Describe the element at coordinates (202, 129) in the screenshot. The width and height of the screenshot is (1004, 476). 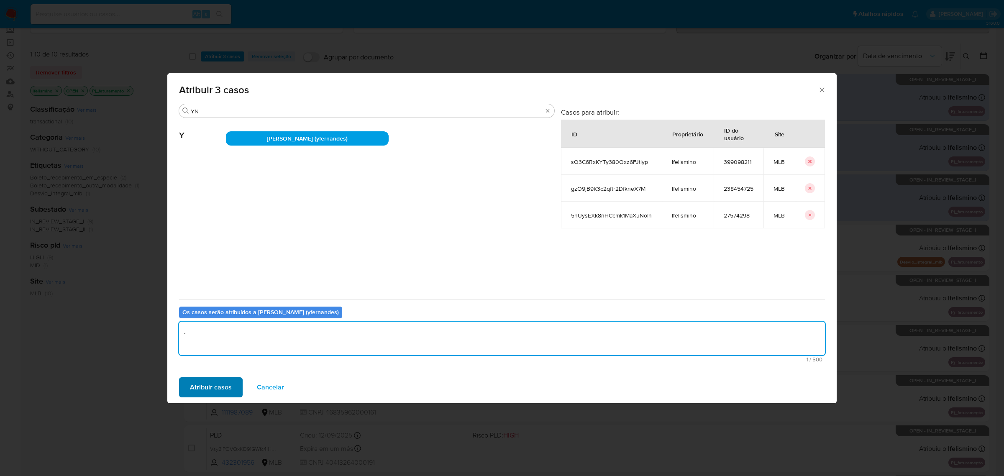
I see `span: Y` at that location.